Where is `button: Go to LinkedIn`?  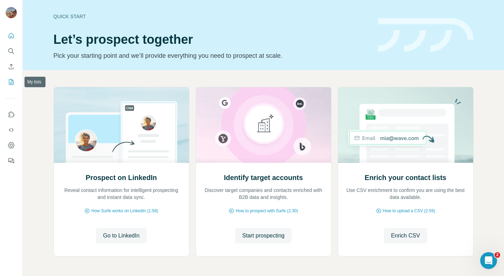 button: Go to LinkedIn is located at coordinates (121, 236).